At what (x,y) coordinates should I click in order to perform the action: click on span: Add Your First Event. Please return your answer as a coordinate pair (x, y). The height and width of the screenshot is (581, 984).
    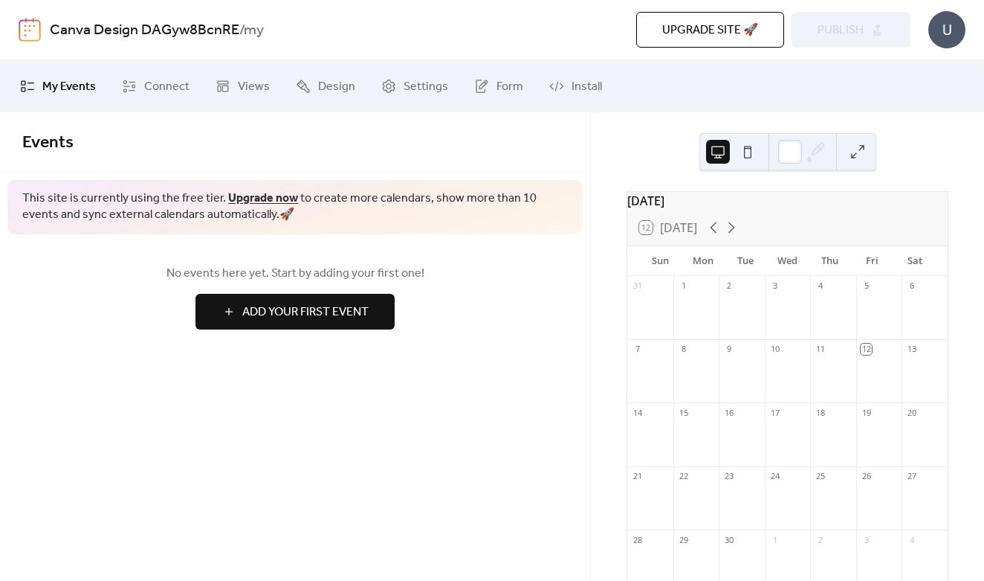
    Looking at the image, I should click on (306, 312).